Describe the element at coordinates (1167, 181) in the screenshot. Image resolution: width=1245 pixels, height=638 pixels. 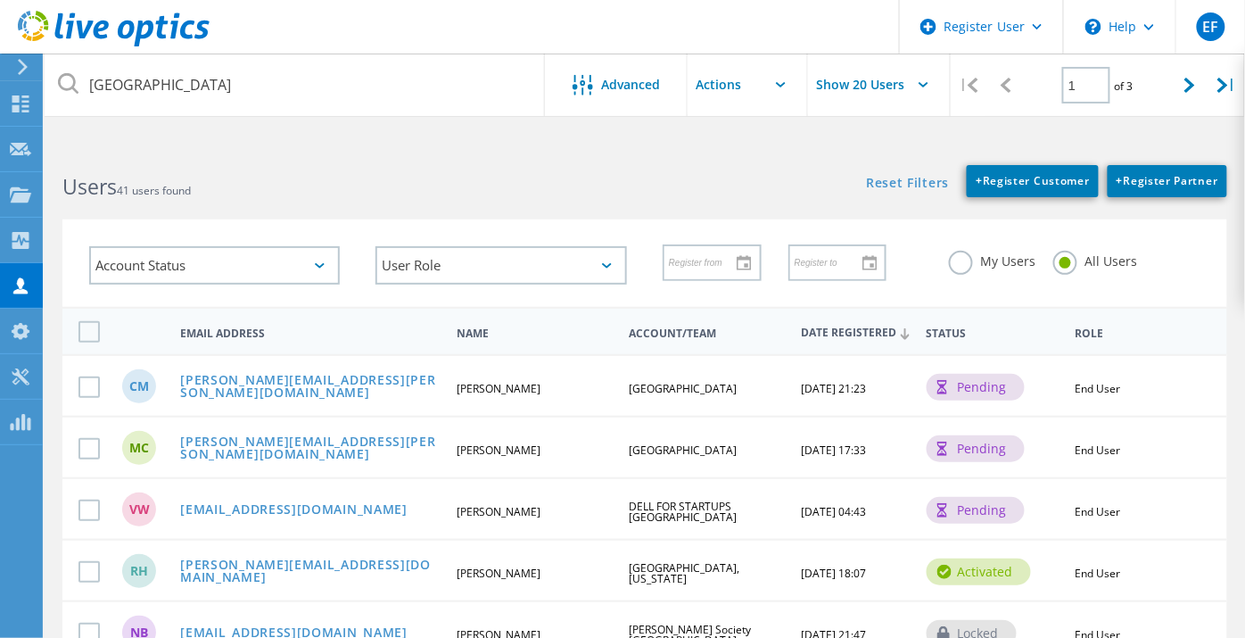
I see `a: +Register Partner` at that location.